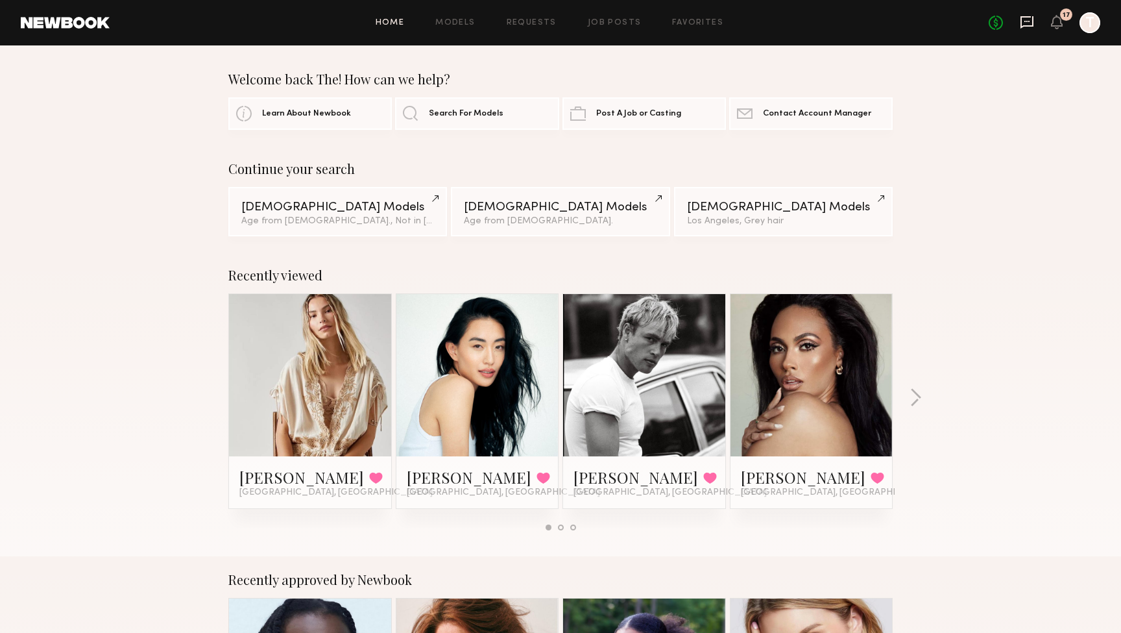 The height and width of the screenshot is (633, 1121). I want to click on a: Search For Models, so click(477, 114).